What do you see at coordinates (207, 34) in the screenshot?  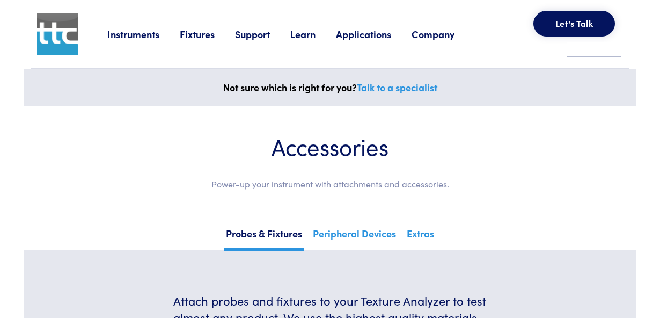 I see `a: Fixtures` at bounding box center [207, 34].